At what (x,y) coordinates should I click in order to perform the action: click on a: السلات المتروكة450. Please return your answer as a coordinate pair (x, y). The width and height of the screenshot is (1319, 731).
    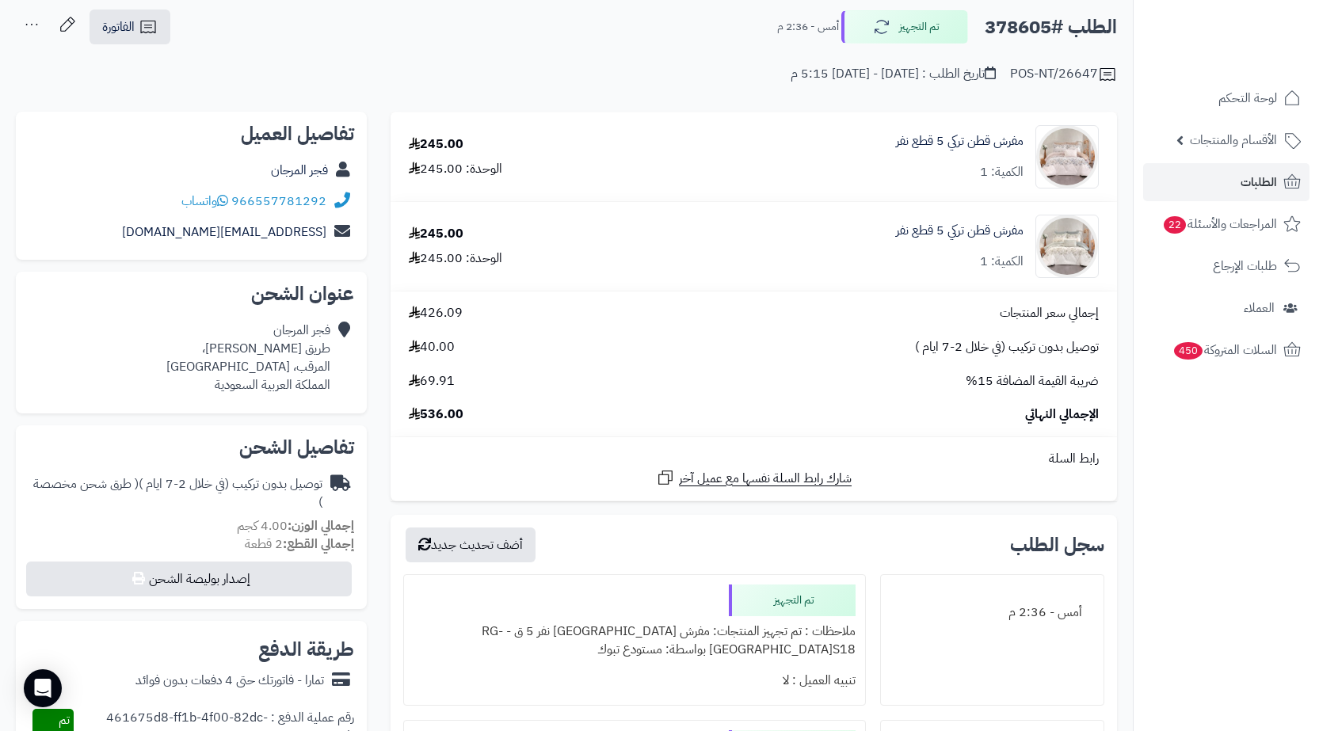
    Looking at the image, I should click on (1226, 350).